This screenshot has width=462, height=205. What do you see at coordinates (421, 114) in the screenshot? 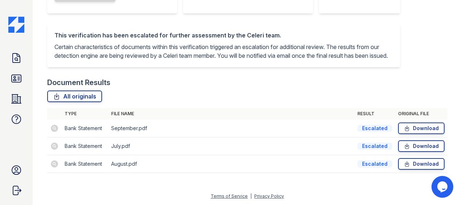
I see `th: Original file` at bounding box center [421, 114].